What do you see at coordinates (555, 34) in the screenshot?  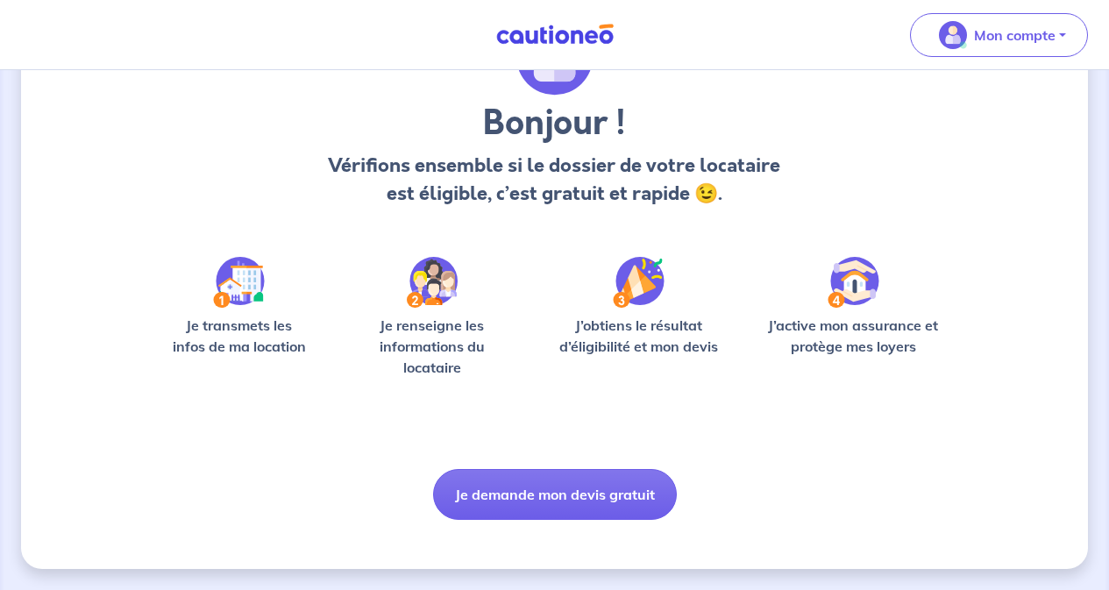 I see `img: Cautioneo` at bounding box center [555, 34].